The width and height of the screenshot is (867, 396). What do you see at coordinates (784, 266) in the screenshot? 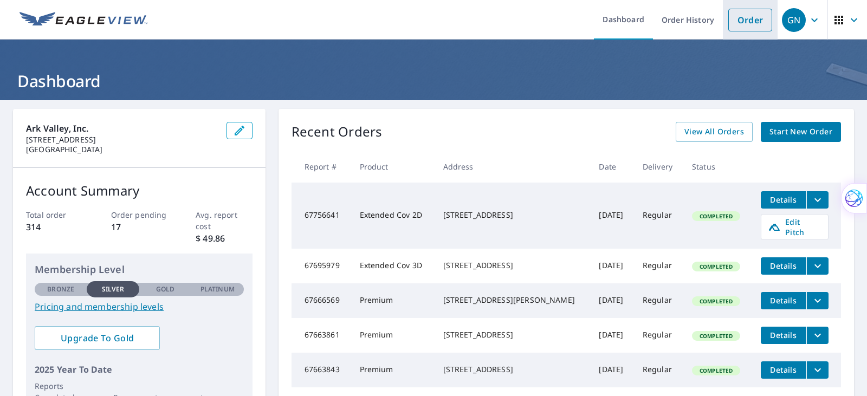
I see `button: detailsBtn-67695979` at bounding box center [784, 266].